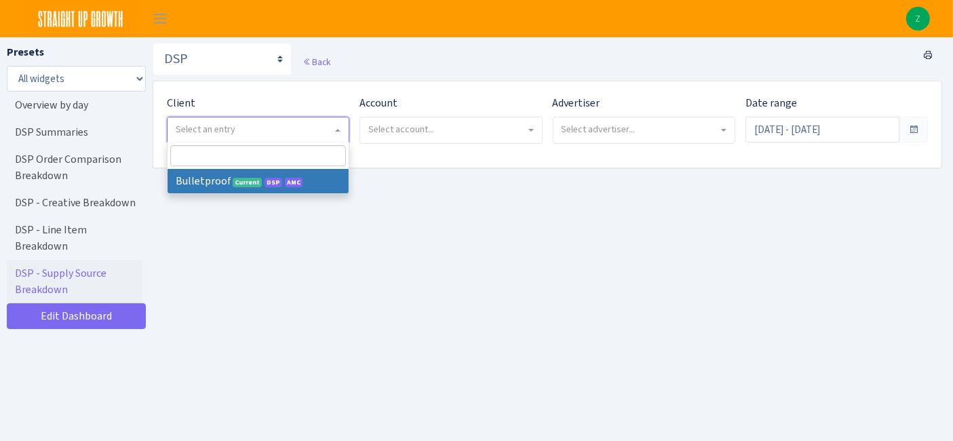 This screenshot has height=441, width=953. Describe the element at coordinates (401, 129) in the screenshot. I see `span: Select account...` at that location.